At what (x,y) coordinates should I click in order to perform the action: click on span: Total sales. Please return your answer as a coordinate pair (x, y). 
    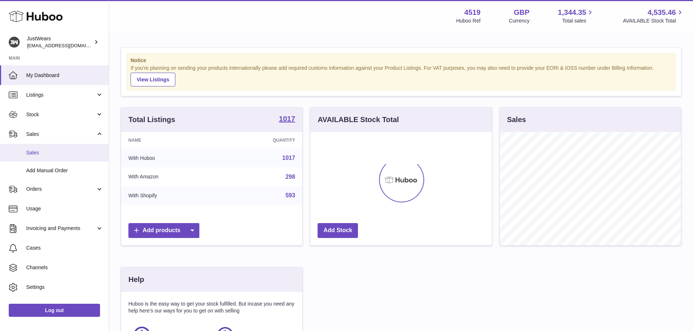
    Looking at the image, I should click on (578, 21).